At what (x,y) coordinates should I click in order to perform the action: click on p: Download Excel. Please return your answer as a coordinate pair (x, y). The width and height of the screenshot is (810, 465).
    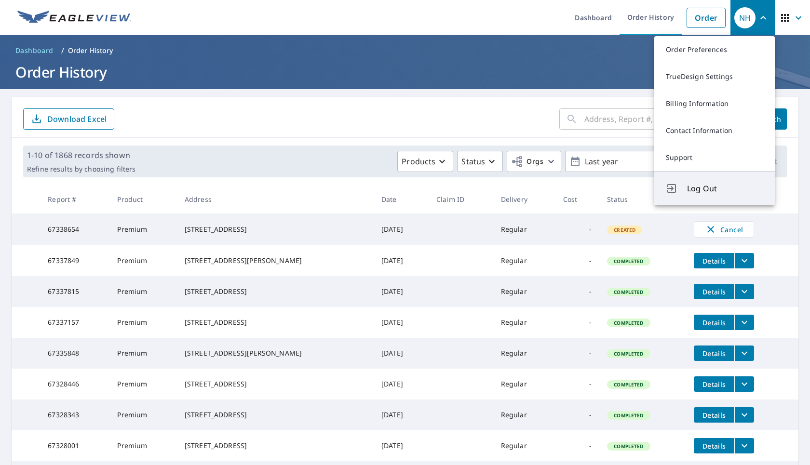
    Looking at the image, I should click on (77, 119).